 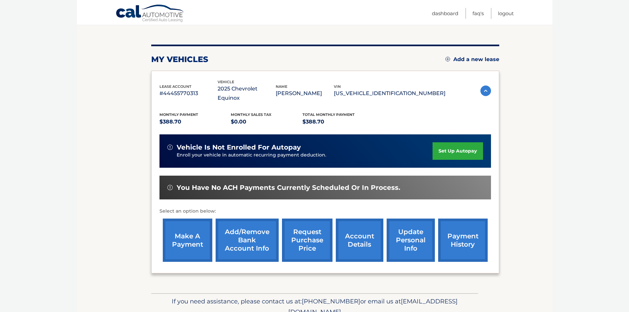 I want to click on p: #44455770313, so click(x=189, y=93).